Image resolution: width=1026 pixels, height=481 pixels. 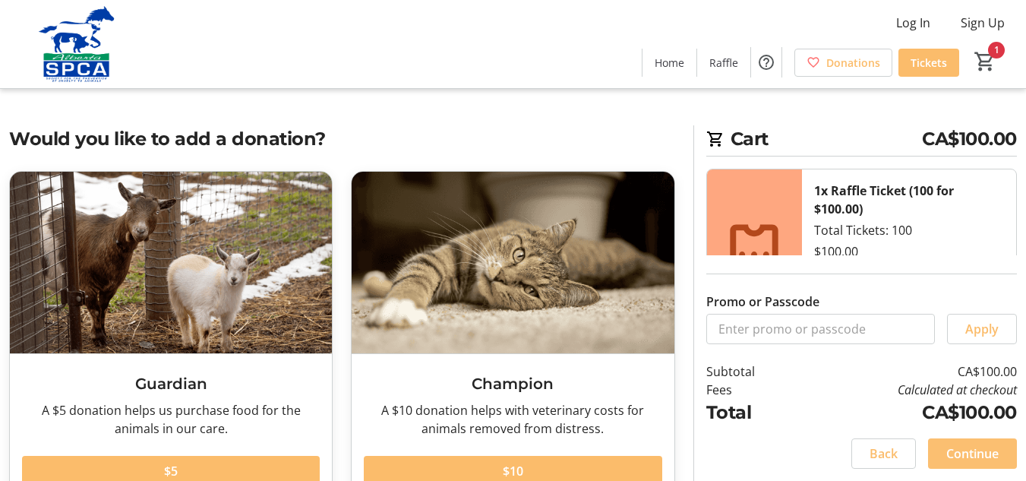 I want to click on img: Alberta SPCA's Logo, so click(x=77, y=44).